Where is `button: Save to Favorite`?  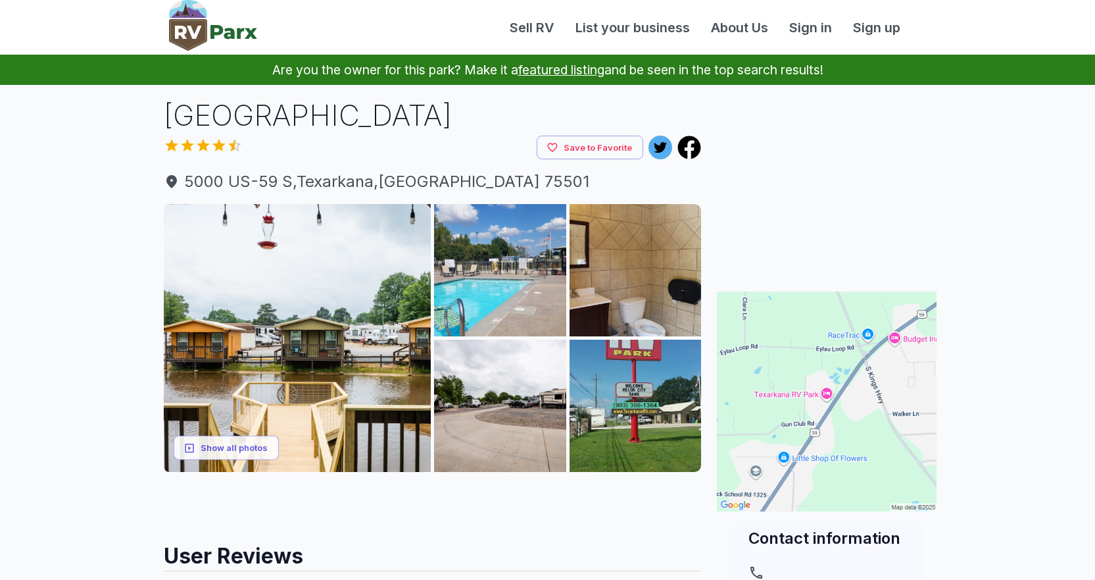 button: Save to Favorite is located at coordinates (590, 147).